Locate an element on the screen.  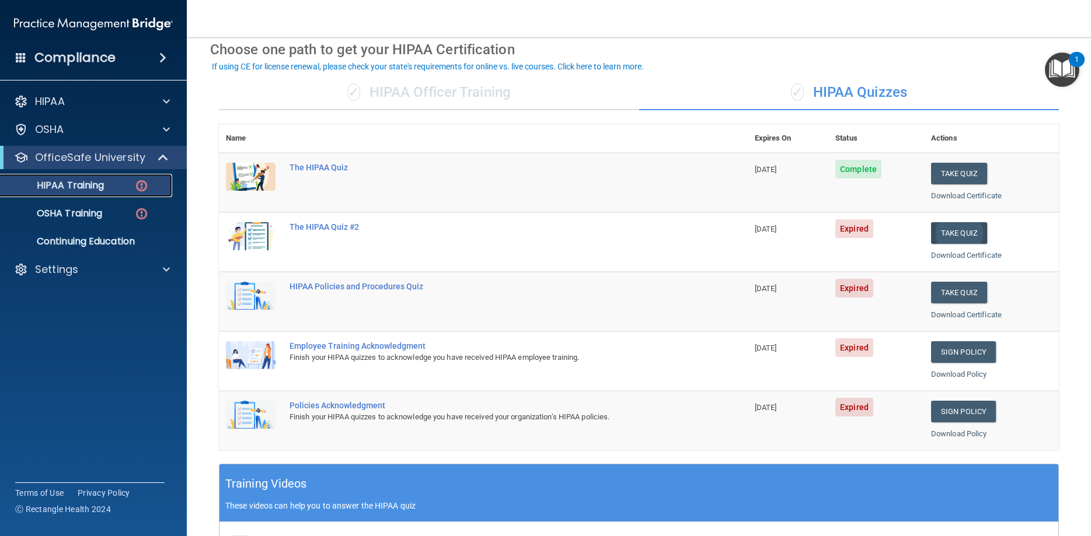
p: These videos can help you to answer the HIPAA quiz is located at coordinates (638, 506).